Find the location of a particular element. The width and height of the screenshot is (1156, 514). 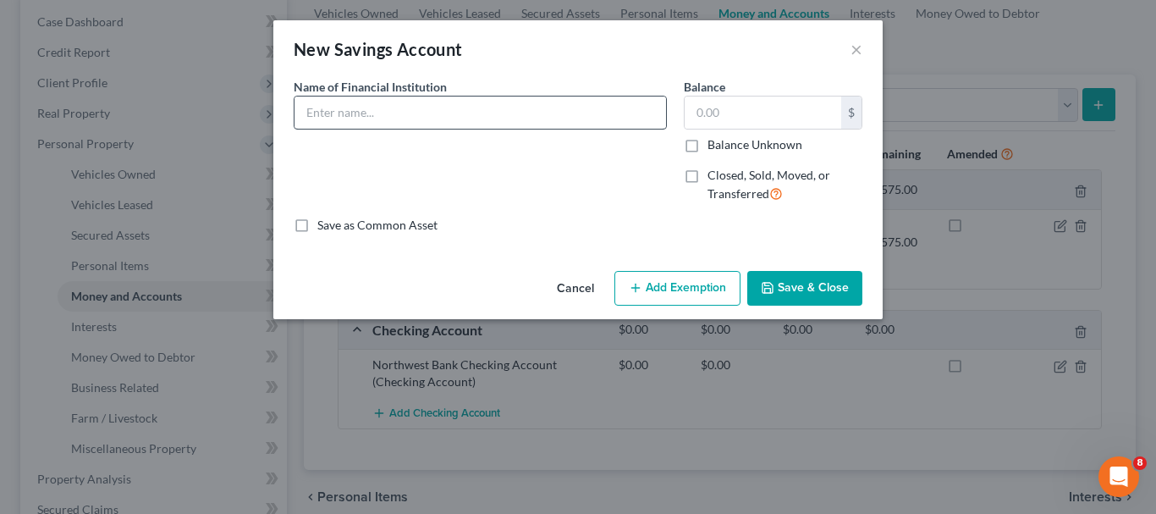

input: 0.00 is located at coordinates (763, 113).